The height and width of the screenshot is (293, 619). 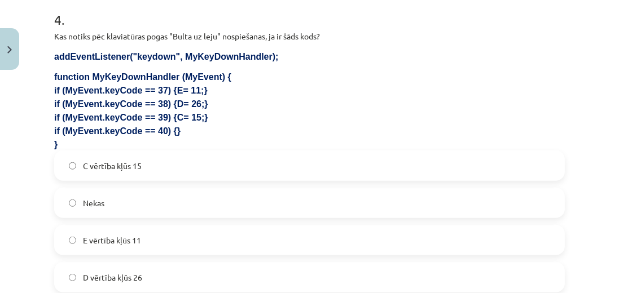 I want to click on span: if (MyEvent.keyCode == 38) {D= 26;}, so click(x=131, y=104).